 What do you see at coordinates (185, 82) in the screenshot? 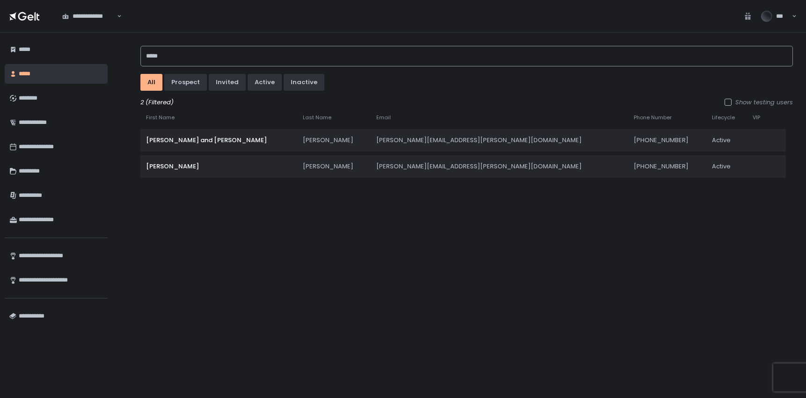
I see `div: prospect` at bounding box center [185, 82].